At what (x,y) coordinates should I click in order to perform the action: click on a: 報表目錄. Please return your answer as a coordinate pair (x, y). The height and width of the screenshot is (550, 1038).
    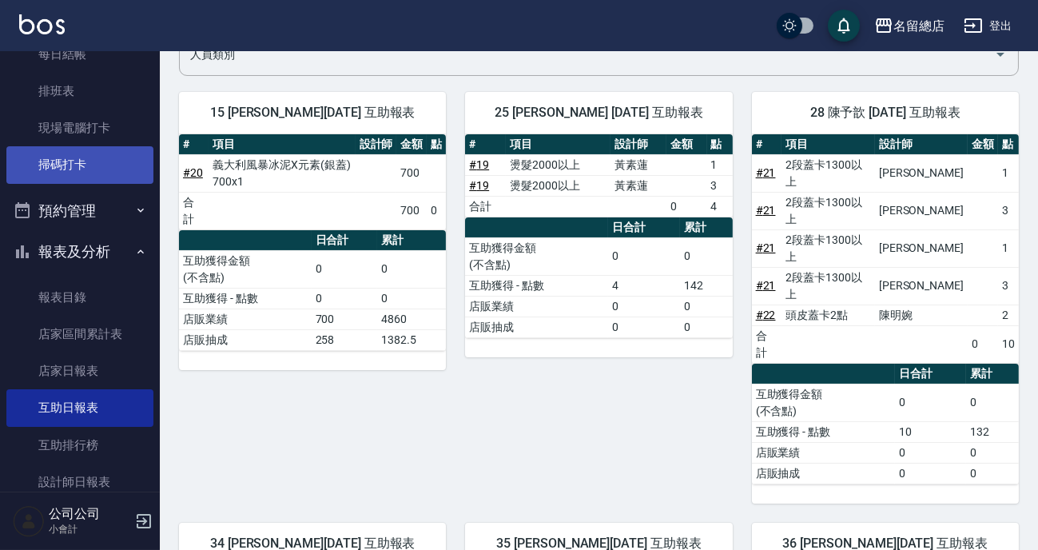
    Looking at the image, I should click on (80, 297).